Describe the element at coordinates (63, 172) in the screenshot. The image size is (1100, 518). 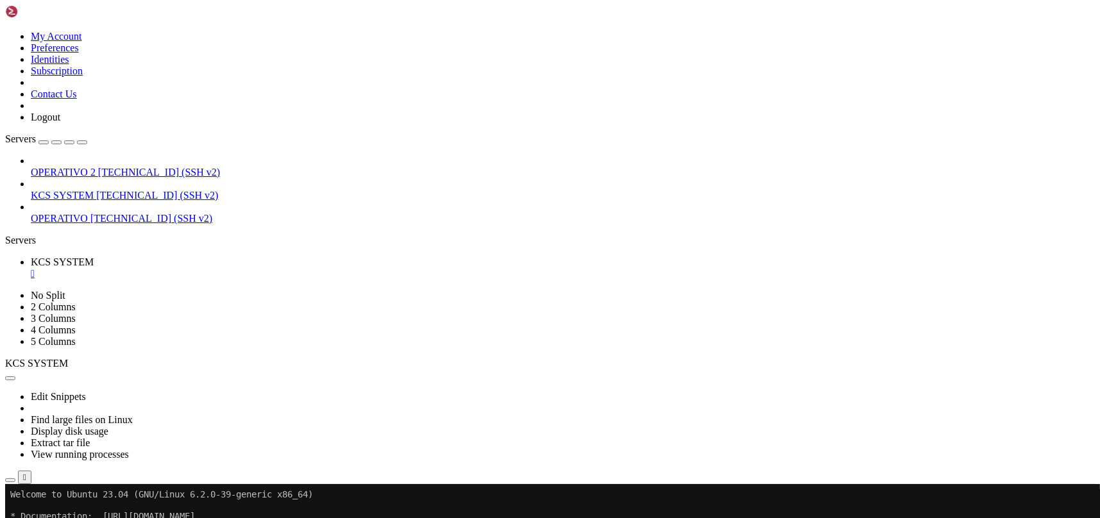
I see `span: OPERATIVO 2` at that location.